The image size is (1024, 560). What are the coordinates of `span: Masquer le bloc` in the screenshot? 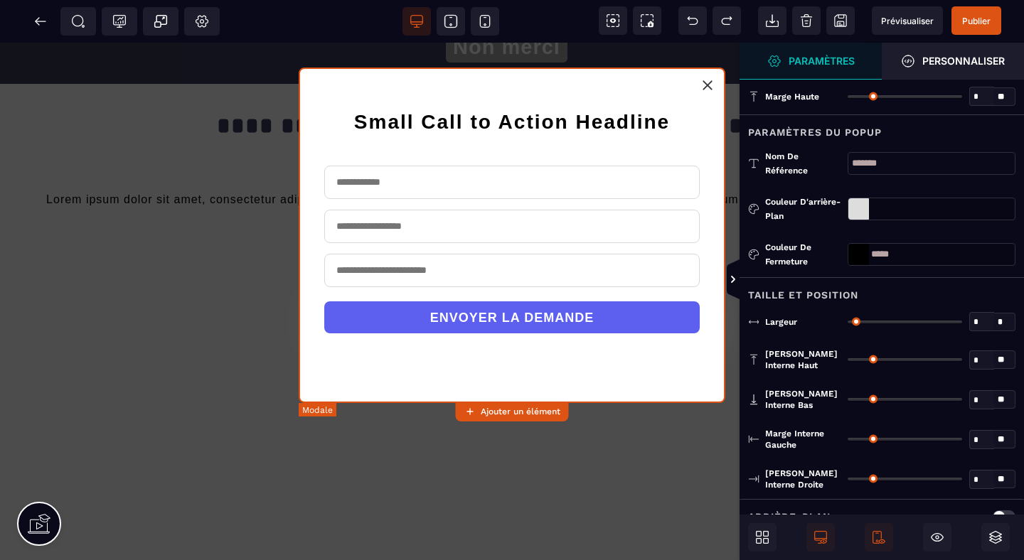 It's located at (937, 537).